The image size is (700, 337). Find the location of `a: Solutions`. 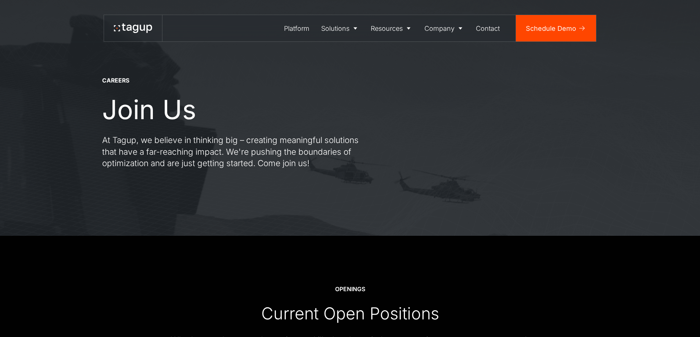

a: Solutions is located at coordinates (340, 28).